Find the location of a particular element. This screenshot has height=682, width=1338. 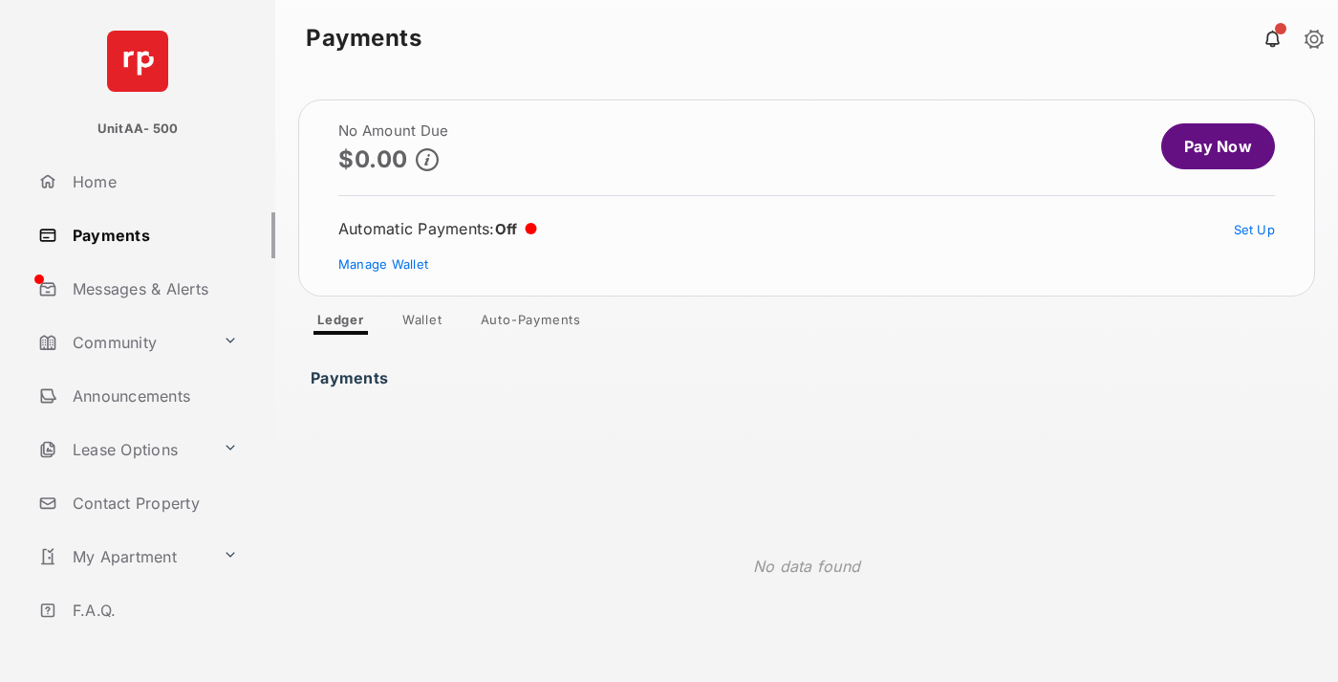

h2: No Amount Due is located at coordinates (393, 131).